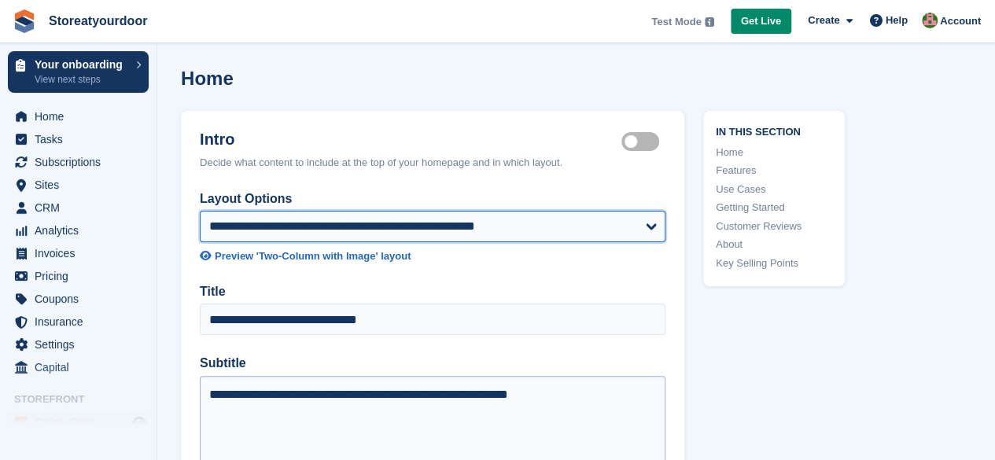 Image resolution: width=995 pixels, height=460 pixels. Describe the element at coordinates (760, 21) in the screenshot. I see `span: Get Live` at that location.